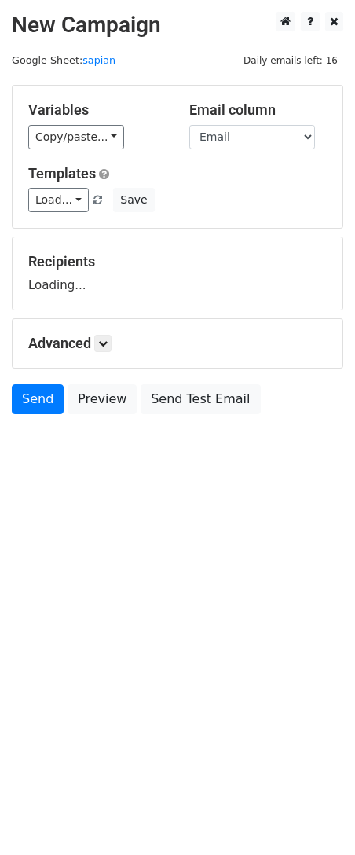 This screenshot has width=355, height=855. Describe the element at coordinates (38, 399) in the screenshot. I see `a: Send` at that location.